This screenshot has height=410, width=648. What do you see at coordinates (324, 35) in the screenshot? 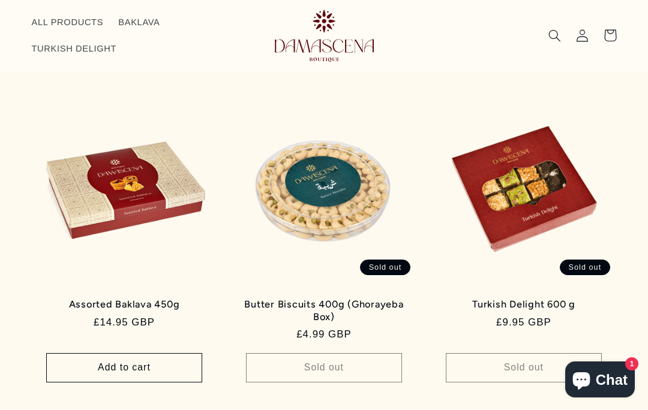
I see `img: Damascena Boutique` at bounding box center [324, 35].